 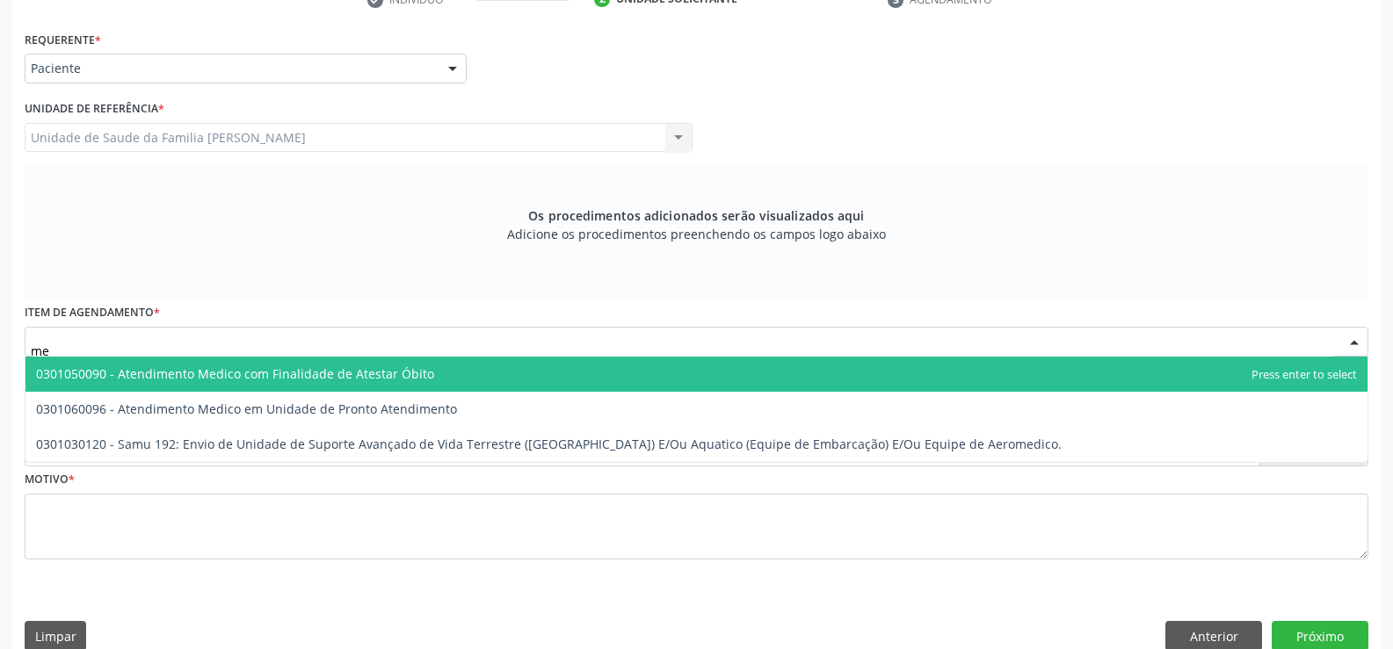 I want to click on label: Item de agendamento, so click(x=92, y=313).